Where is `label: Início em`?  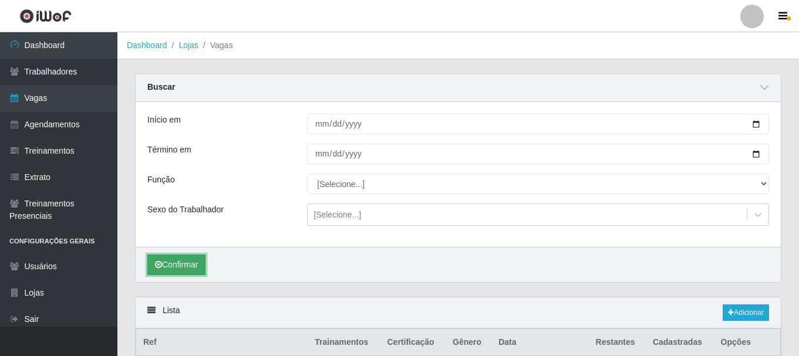
label: Início em is located at coordinates (164, 120).